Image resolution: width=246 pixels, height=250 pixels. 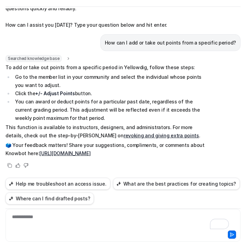 What do you see at coordinates (177, 184) in the screenshot?
I see `button: What are the best practices for creating topics?` at bounding box center [177, 184].